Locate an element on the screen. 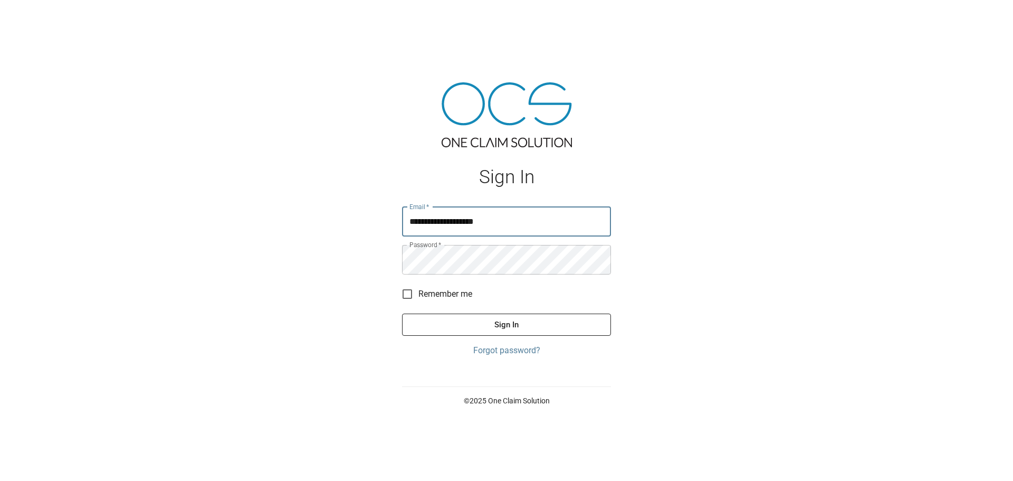  button: Sign In is located at coordinates (506, 324).